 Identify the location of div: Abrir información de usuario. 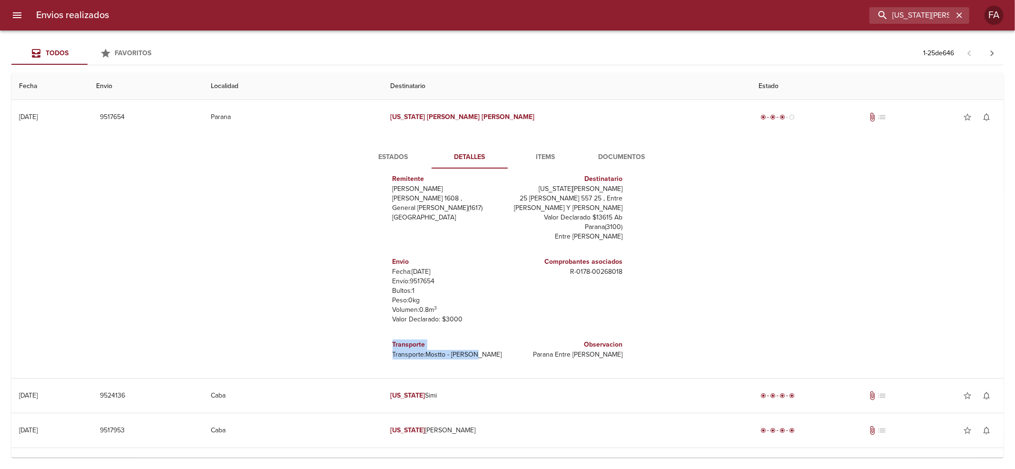
(994, 15).